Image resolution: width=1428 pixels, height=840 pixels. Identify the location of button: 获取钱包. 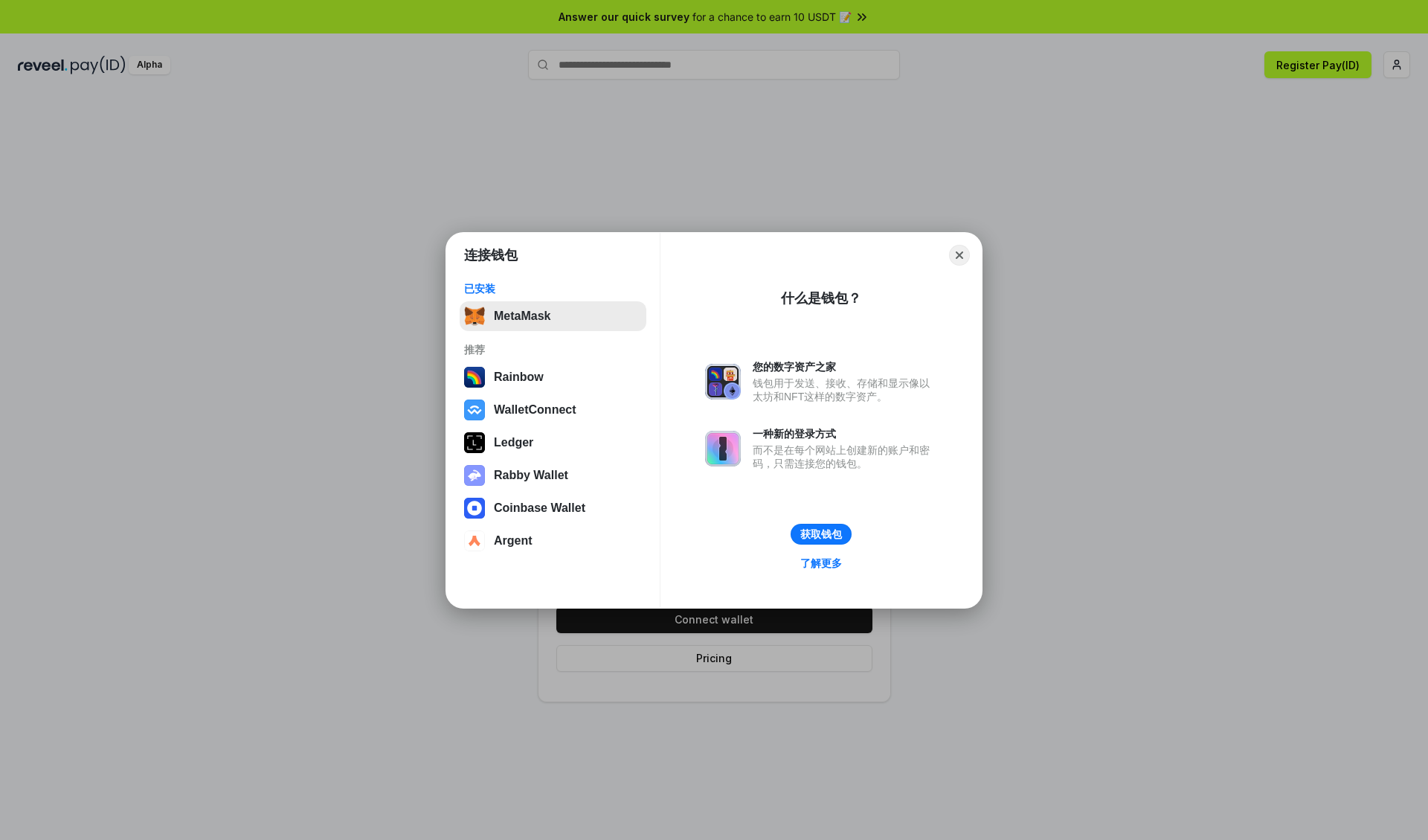
(821, 534).